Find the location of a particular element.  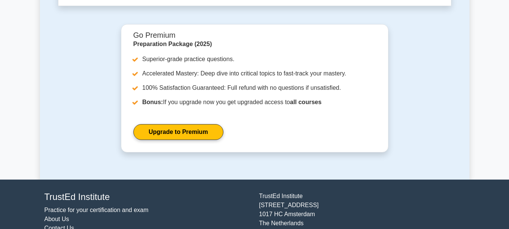

a: Practice for your certification and exam is located at coordinates (97, 210).